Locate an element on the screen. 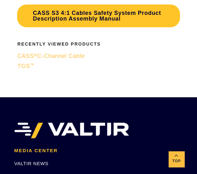 The height and width of the screenshot is (174, 197). span: CASS C-Channel Cable is located at coordinates (51, 56).